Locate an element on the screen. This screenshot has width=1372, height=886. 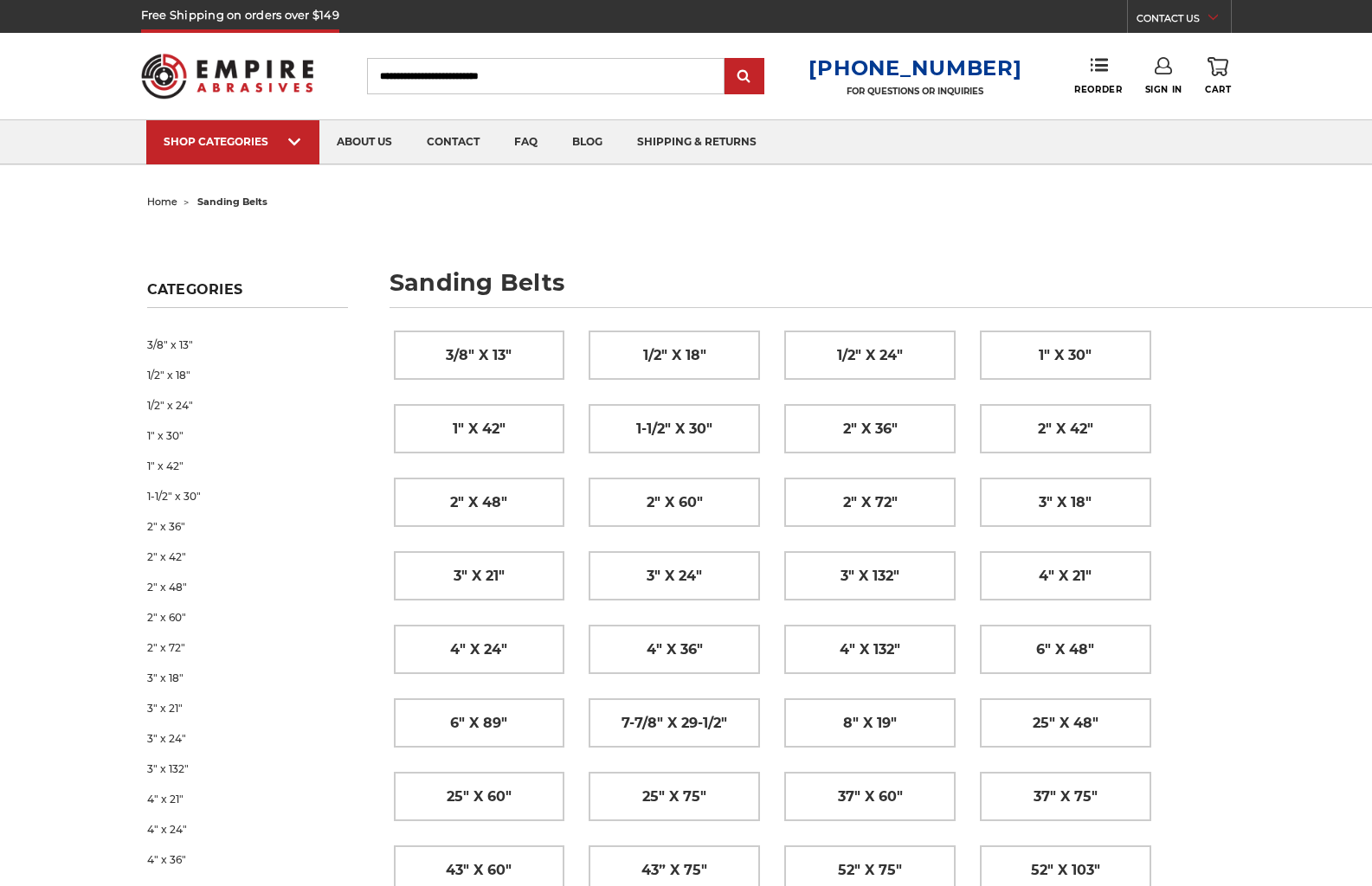
h5: Categories is located at coordinates (248, 294).